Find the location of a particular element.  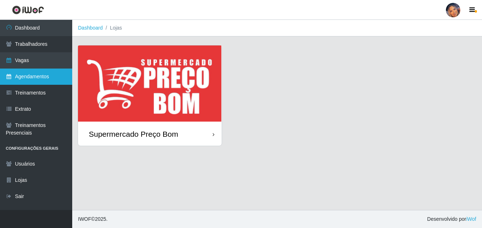

span: Desenvolvido por is located at coordinates (452, 219).